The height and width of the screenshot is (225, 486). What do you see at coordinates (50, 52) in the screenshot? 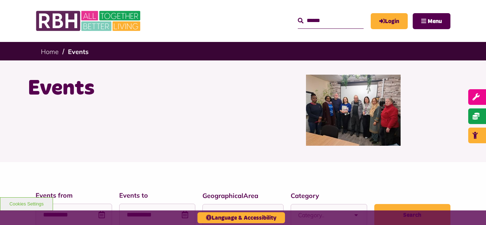
I see `a: Home` at bounding box center [50, 52].